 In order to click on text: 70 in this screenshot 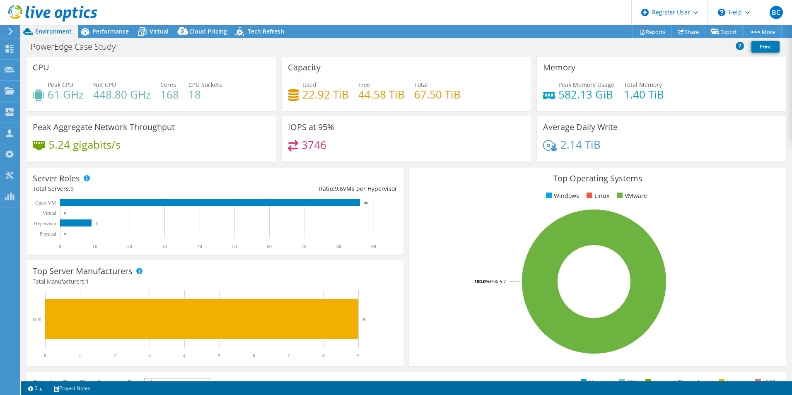, I will do `click(304, 247)`.